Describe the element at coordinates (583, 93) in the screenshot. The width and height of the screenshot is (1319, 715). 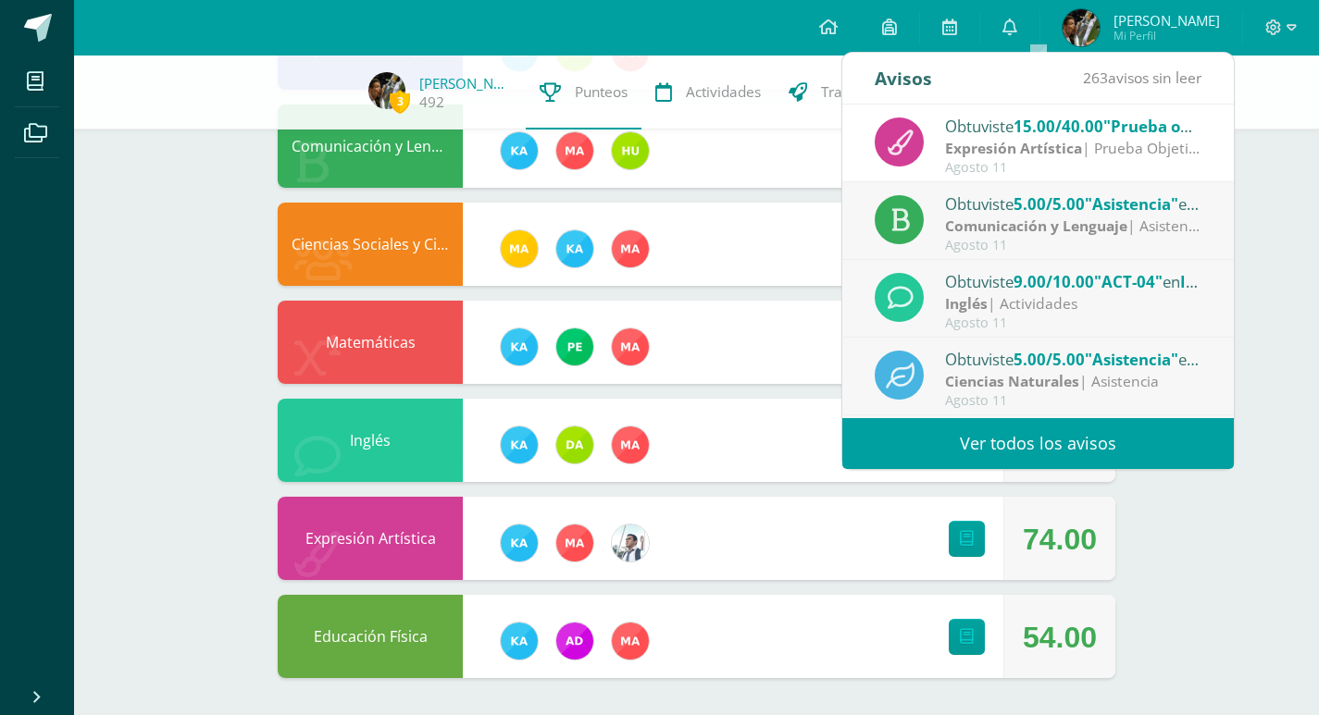
I see `a: Punteos` at that location.